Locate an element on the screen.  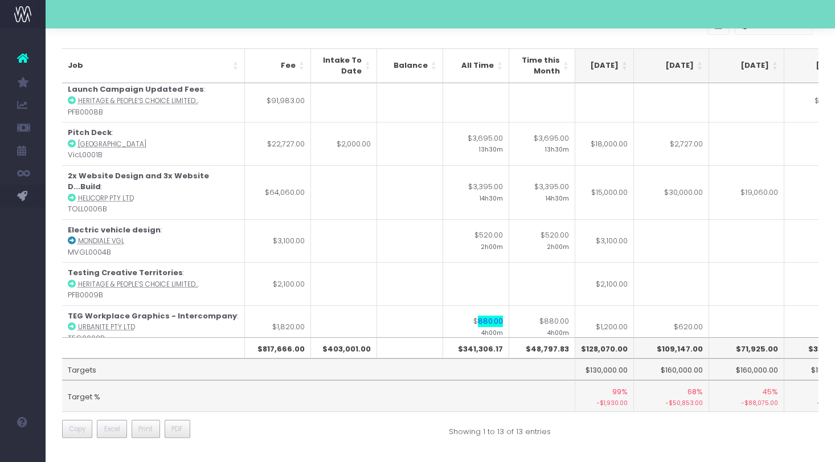
th: $48,797.83 is located at coordinates (543, 348).